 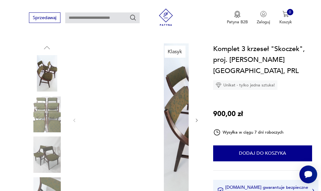 I want to click on a: Ikona medaluPatyna B2B, so click(x=237, y=18).